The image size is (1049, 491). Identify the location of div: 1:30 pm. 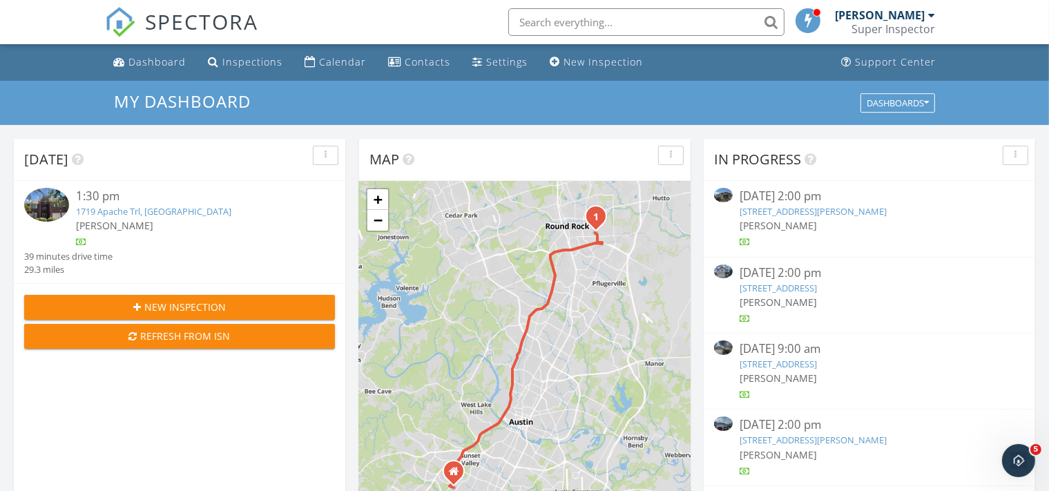
(193, 196).